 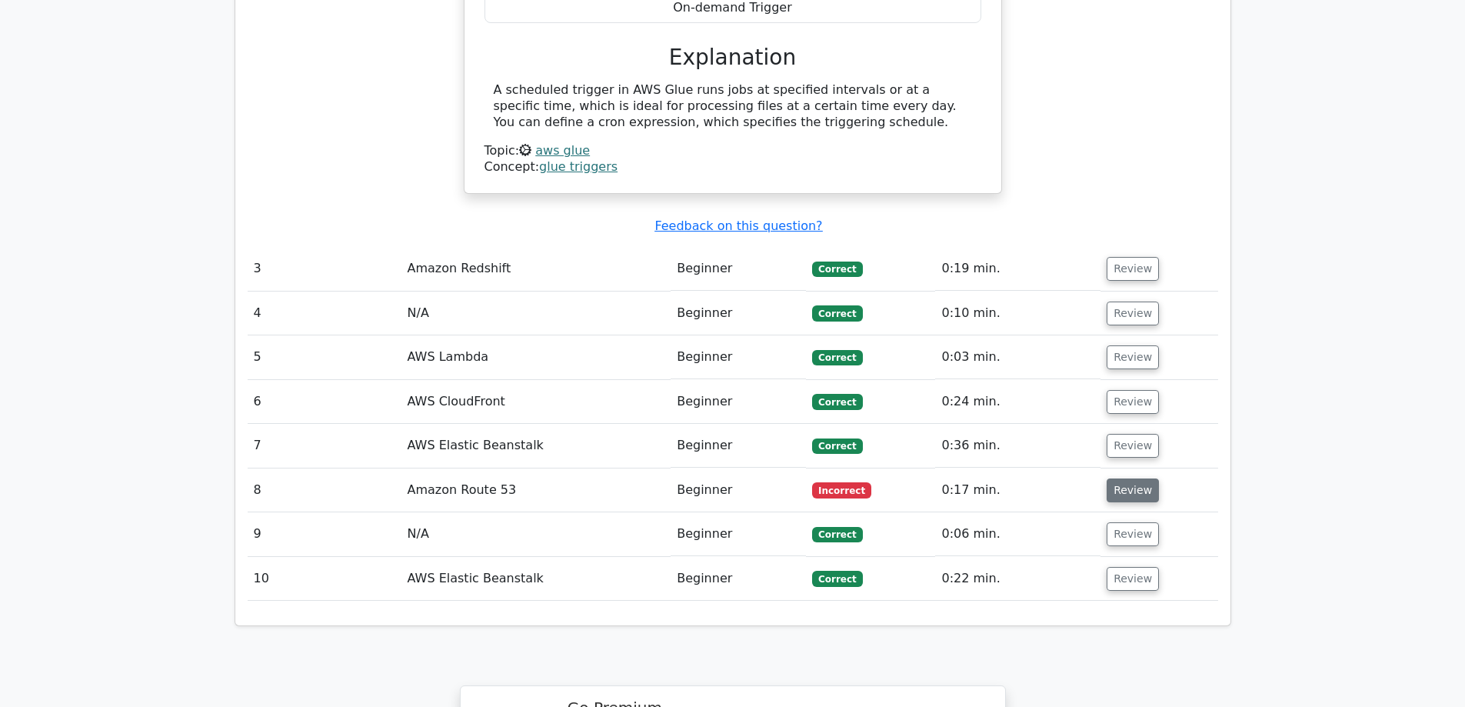 I want to click on td: 0:06 min., so click(x=1017, y=534).